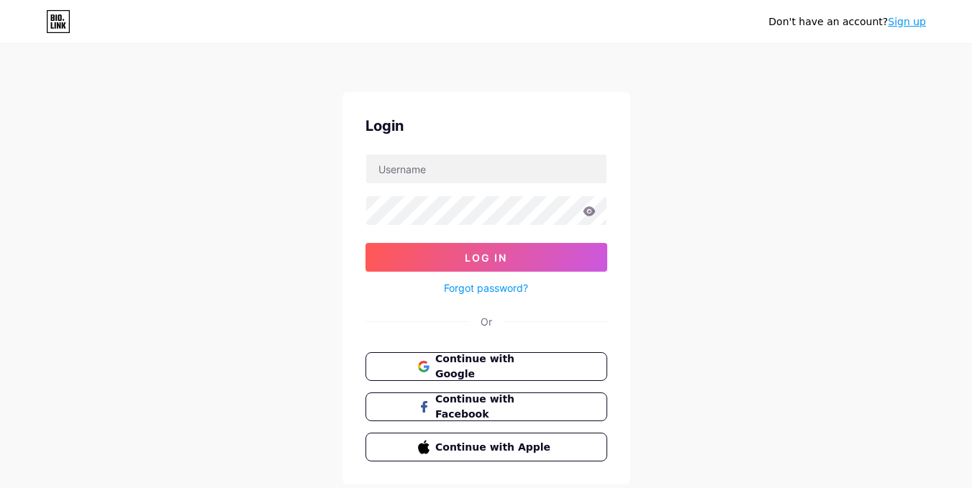 This screenshot has width=972, height=488. I want to click on button: Continue with Google, so click(486, 367).